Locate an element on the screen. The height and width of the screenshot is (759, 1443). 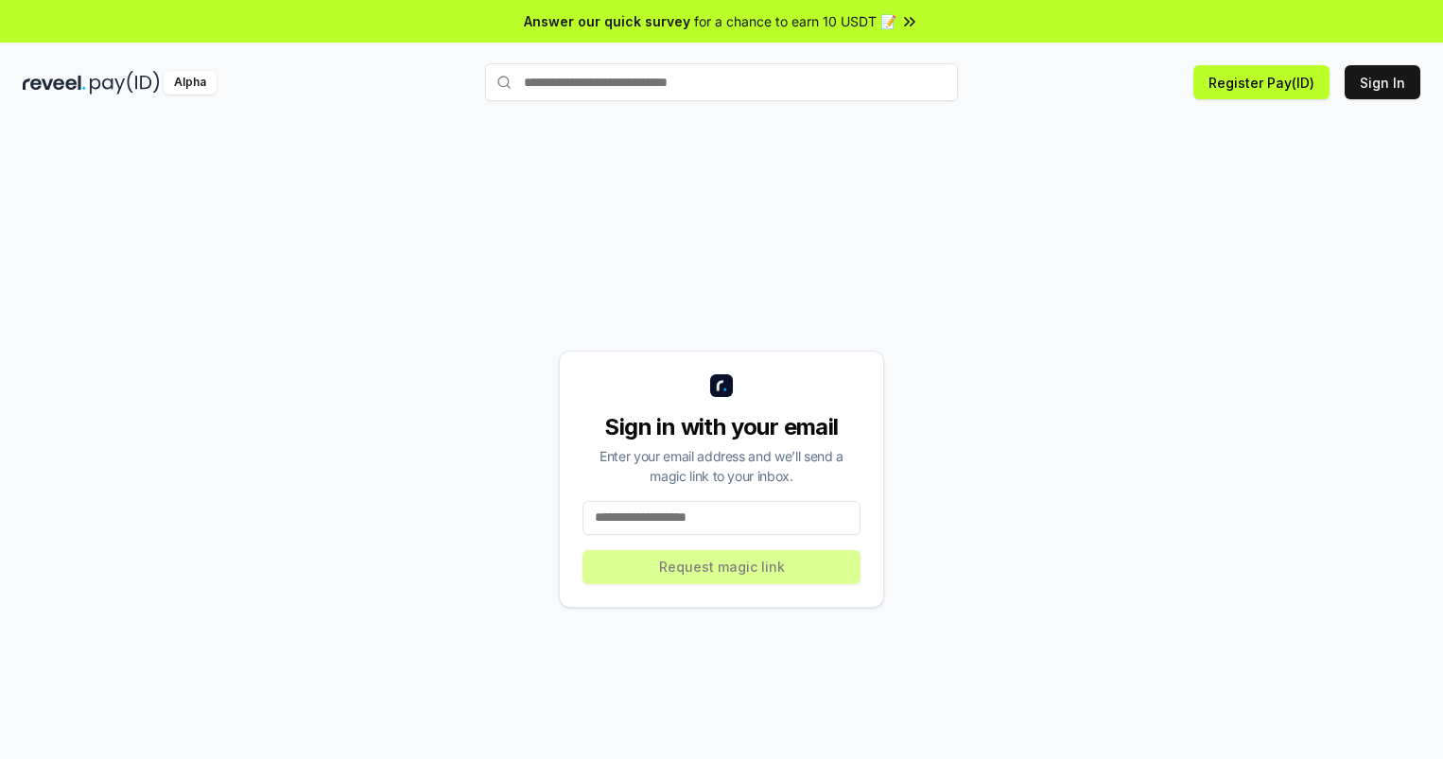
div: Alpha is located at coordinates (190, 82).